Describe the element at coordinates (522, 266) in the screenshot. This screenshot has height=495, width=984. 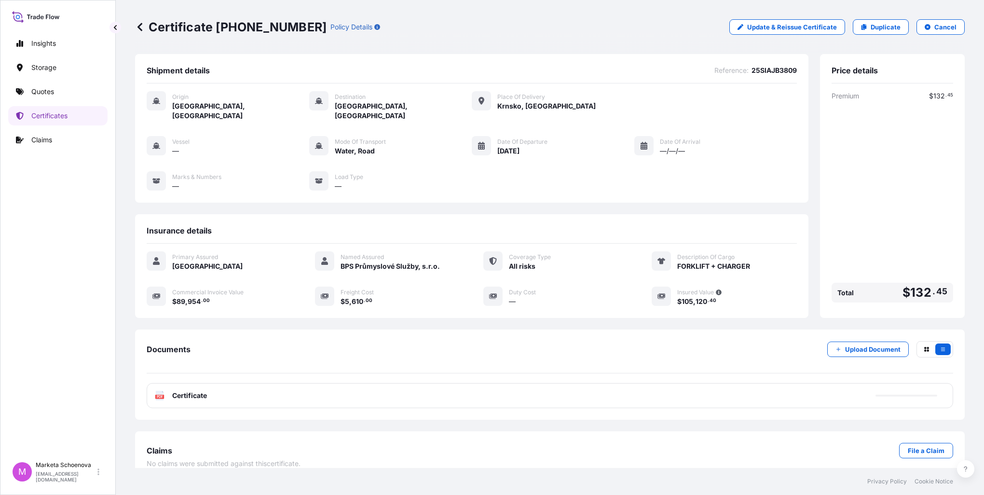
I see `span: All risks` at that location.